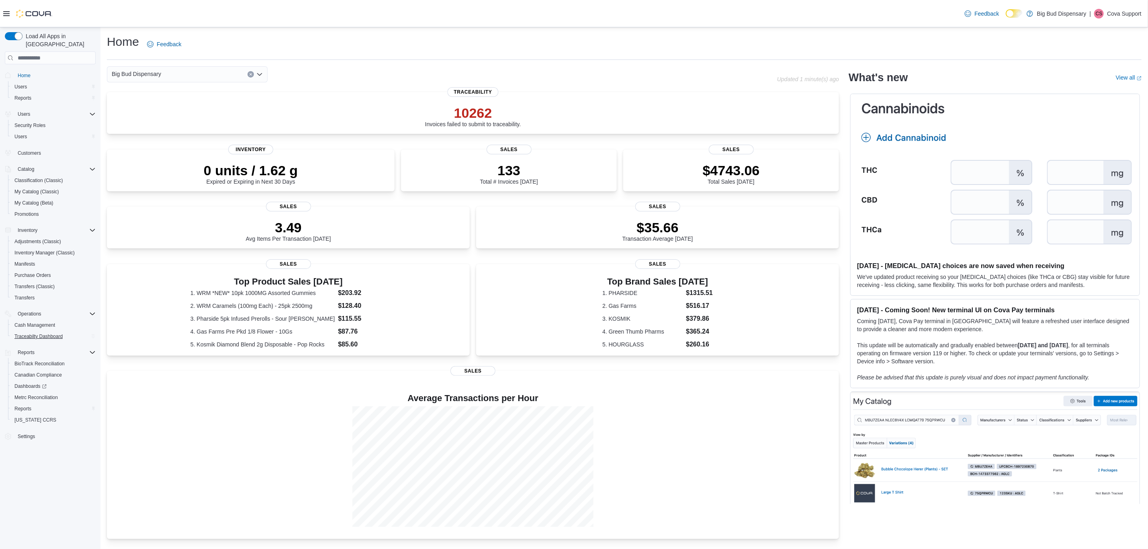 The height and width of the screenshot is (549, 1148). I want to click on a: Reports, so click(23, 98).